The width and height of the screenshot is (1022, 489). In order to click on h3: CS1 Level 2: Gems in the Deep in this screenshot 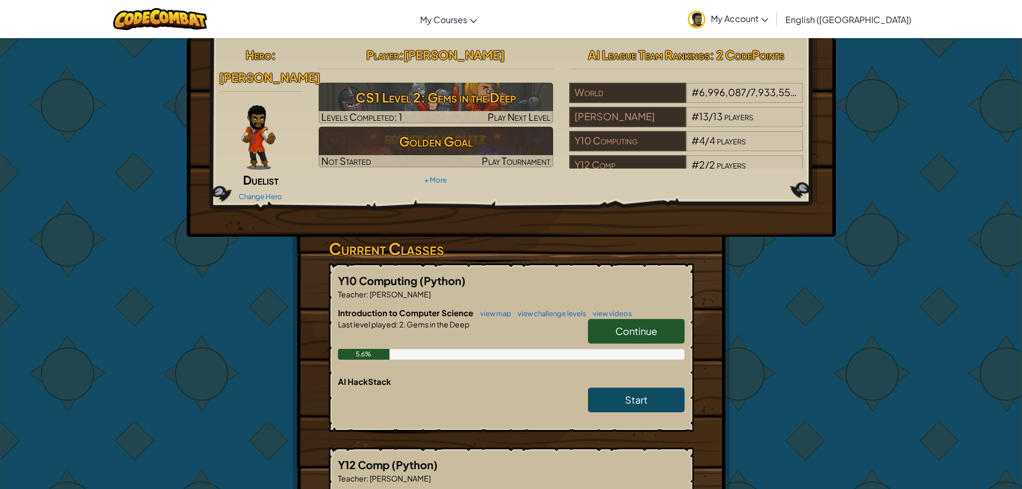, I will do `click(435, 97)`.